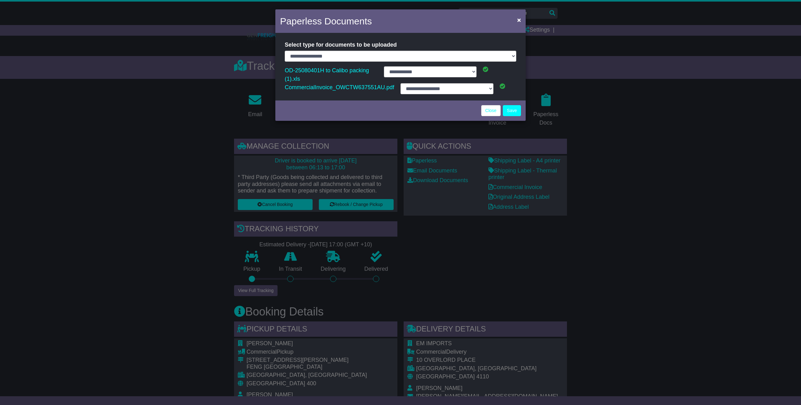 The height and width of the screenshot is (405, 801). What do you see at coordinates (341, 45) in the screenshot?
I see `label: Select type for documents to be uploaded` at bounding box center [341, 45].